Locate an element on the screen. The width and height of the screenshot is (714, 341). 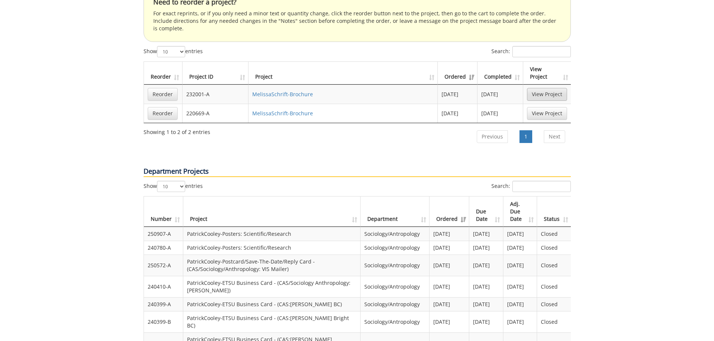
td: 240399-B is located at coordinates (163, 322).